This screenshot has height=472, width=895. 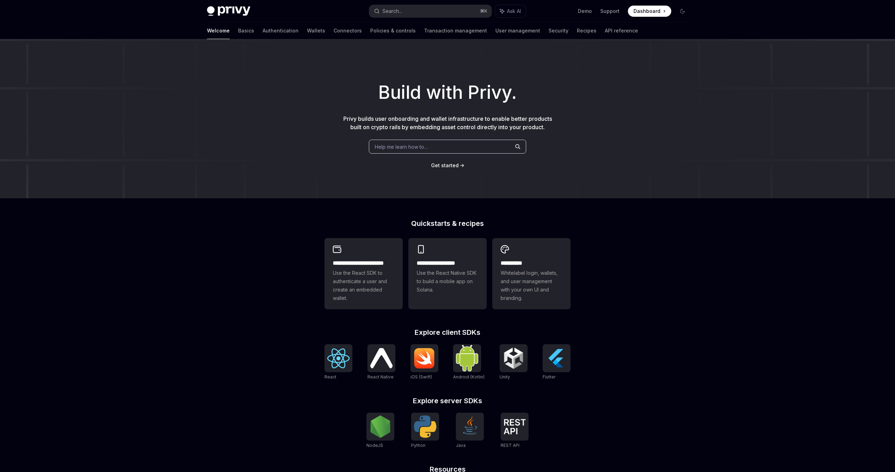 What do you see at coordinates (380, 377) in the screenshot?
I see `span: React Native` at bounding box center [380, 377].